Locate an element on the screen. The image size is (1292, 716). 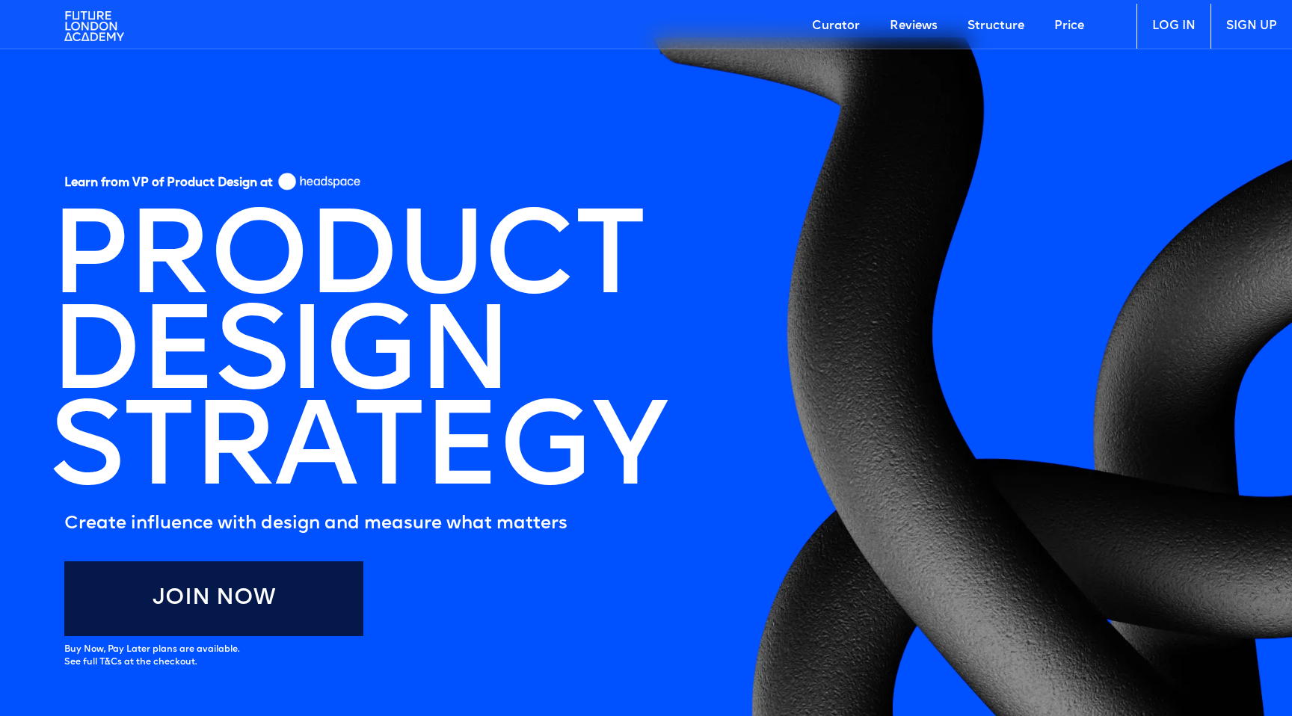
a: Join Now is located at coordinates (214, 599).